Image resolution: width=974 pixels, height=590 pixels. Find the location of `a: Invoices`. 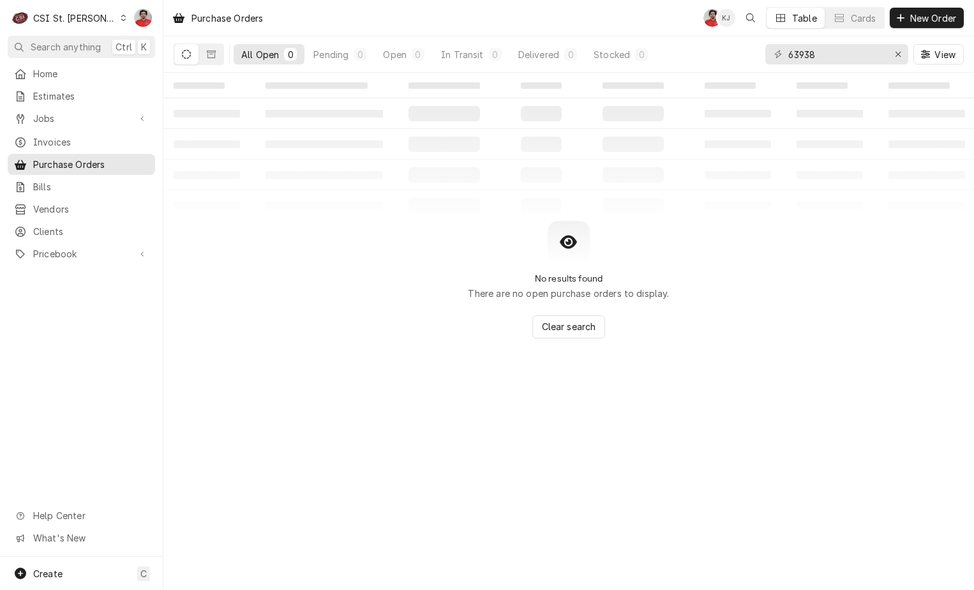

a: Invoices is located at coordinates (81, 142).